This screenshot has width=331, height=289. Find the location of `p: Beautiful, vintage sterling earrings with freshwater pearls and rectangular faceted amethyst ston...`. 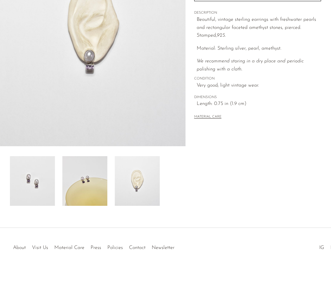

p: Beautiful, vintage sterling earrings with freshwater pearls and rectangular faceted amethyst ston... is located at coordinates (259, 28).